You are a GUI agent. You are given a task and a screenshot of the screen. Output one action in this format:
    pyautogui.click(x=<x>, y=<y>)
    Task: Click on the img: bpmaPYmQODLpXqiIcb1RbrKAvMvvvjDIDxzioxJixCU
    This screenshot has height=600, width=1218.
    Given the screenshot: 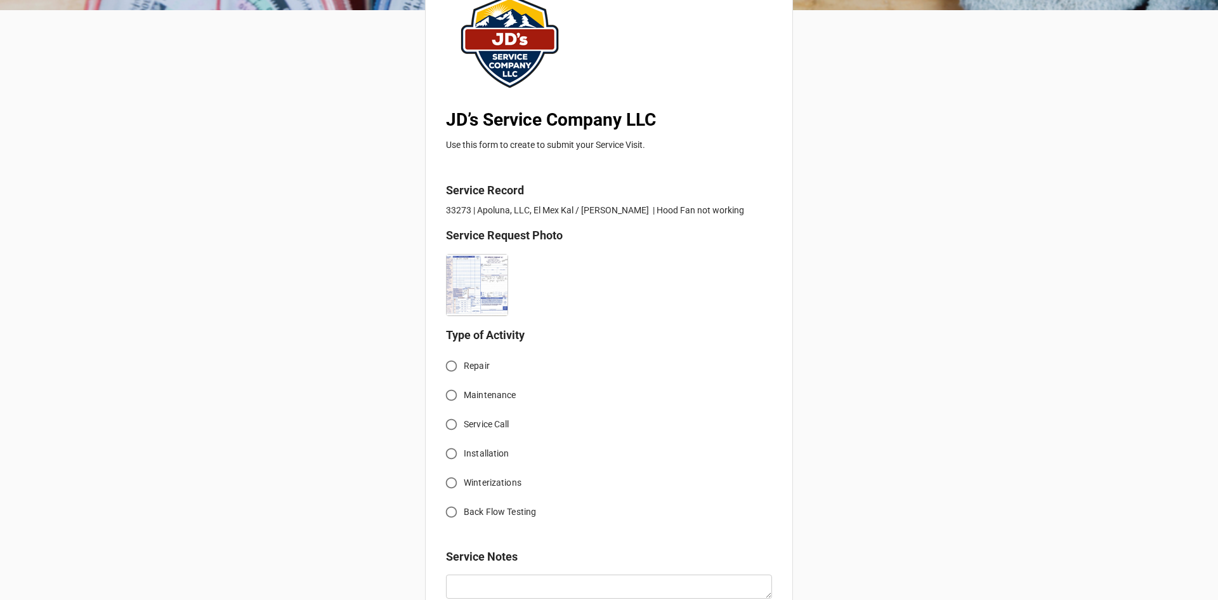 What is the action you would take?
    pyautogui.click(x=477, y=285)
    